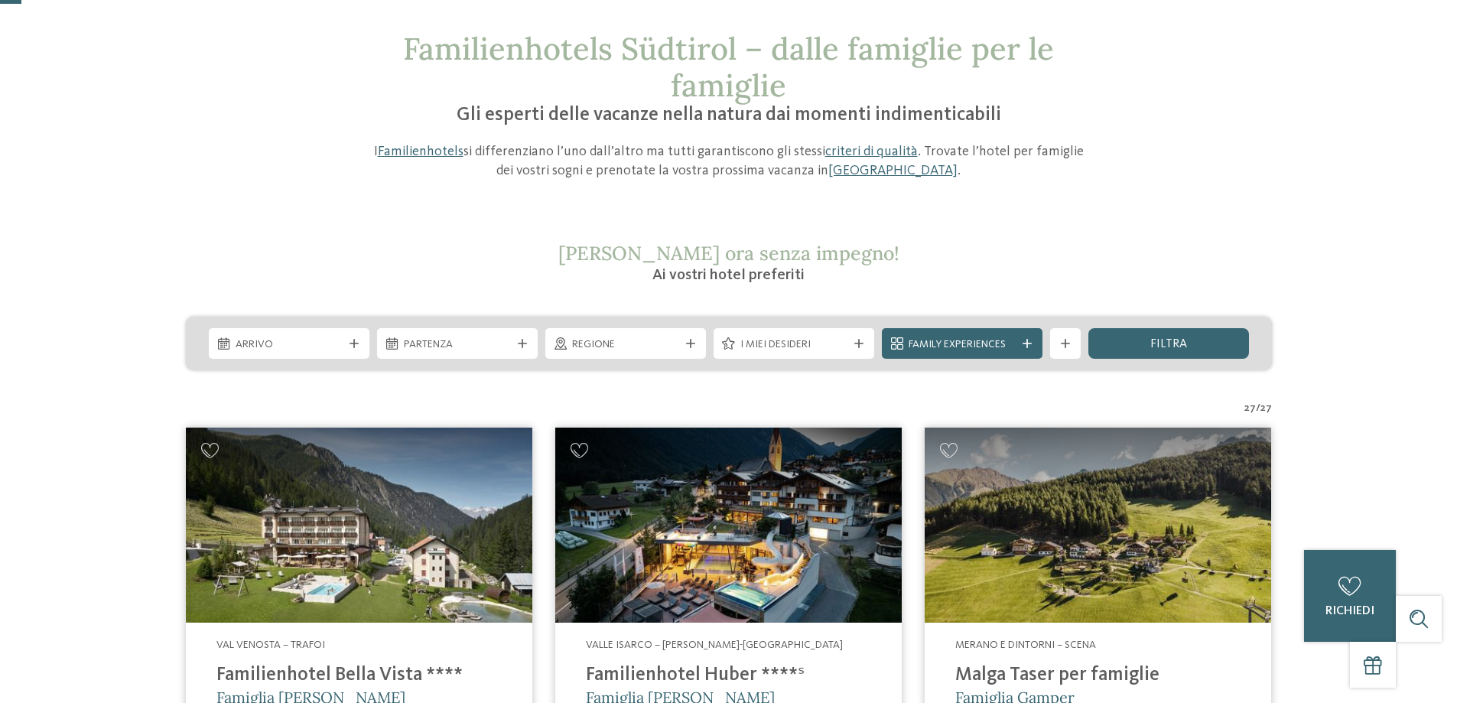 The image size is (1457, 703). Describe the element at coordinates (728, 67) in the screenshot. I see `span: Familienhotels Südtirol – dalle famiglie per le famiglie` at that location.